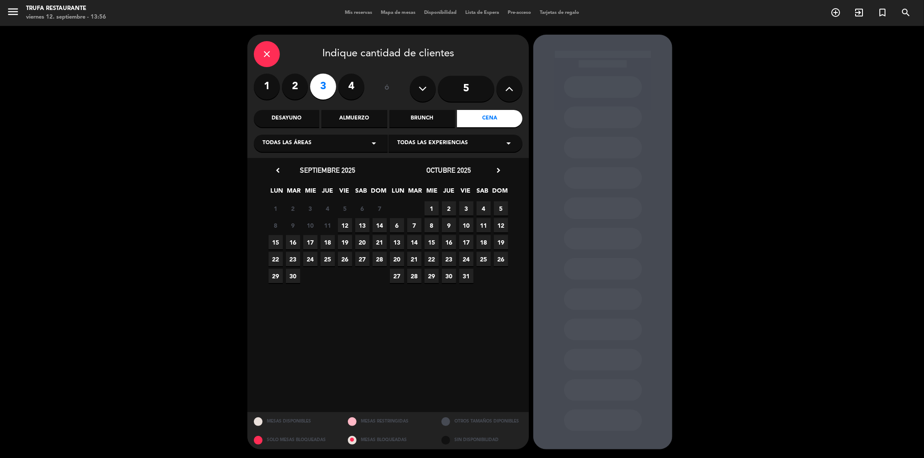 The height and width of the screenshot is (458, 924). I want to click on span: septiembre 2025, so click(327, 170).